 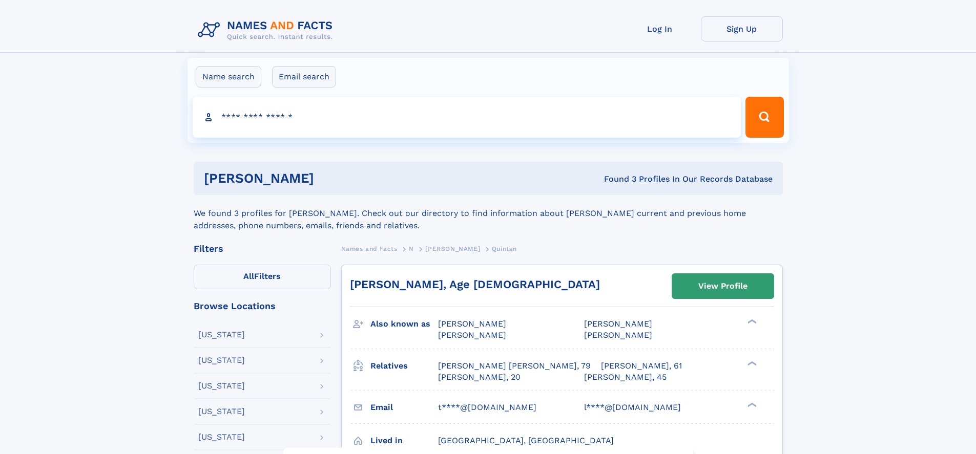 What do you see at coordinates (723, 286) in the screenshot?
I see `a: View Profile` at bounding box center [723, 286].